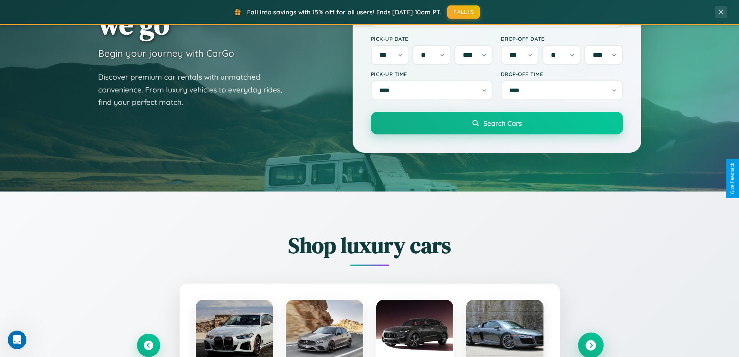  I want to click on label: Drop-off Date, so click(562, 38).